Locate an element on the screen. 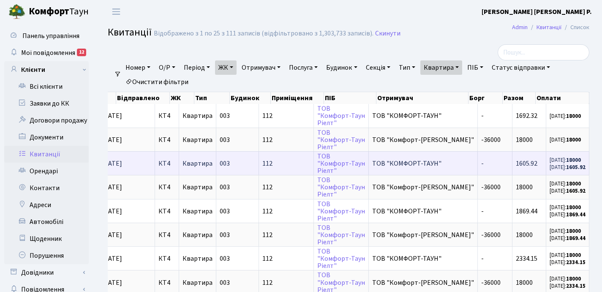  a: Контакти is located at coordinates (46, 188).